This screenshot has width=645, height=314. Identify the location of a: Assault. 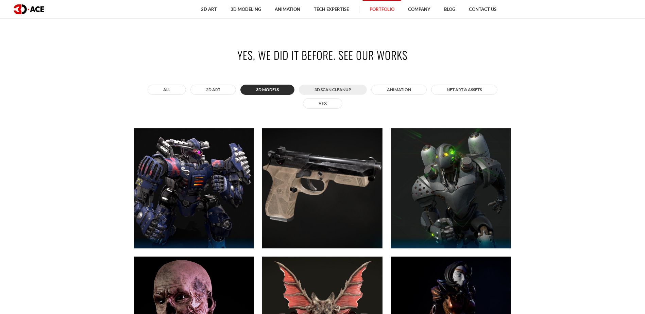
(451, 188).